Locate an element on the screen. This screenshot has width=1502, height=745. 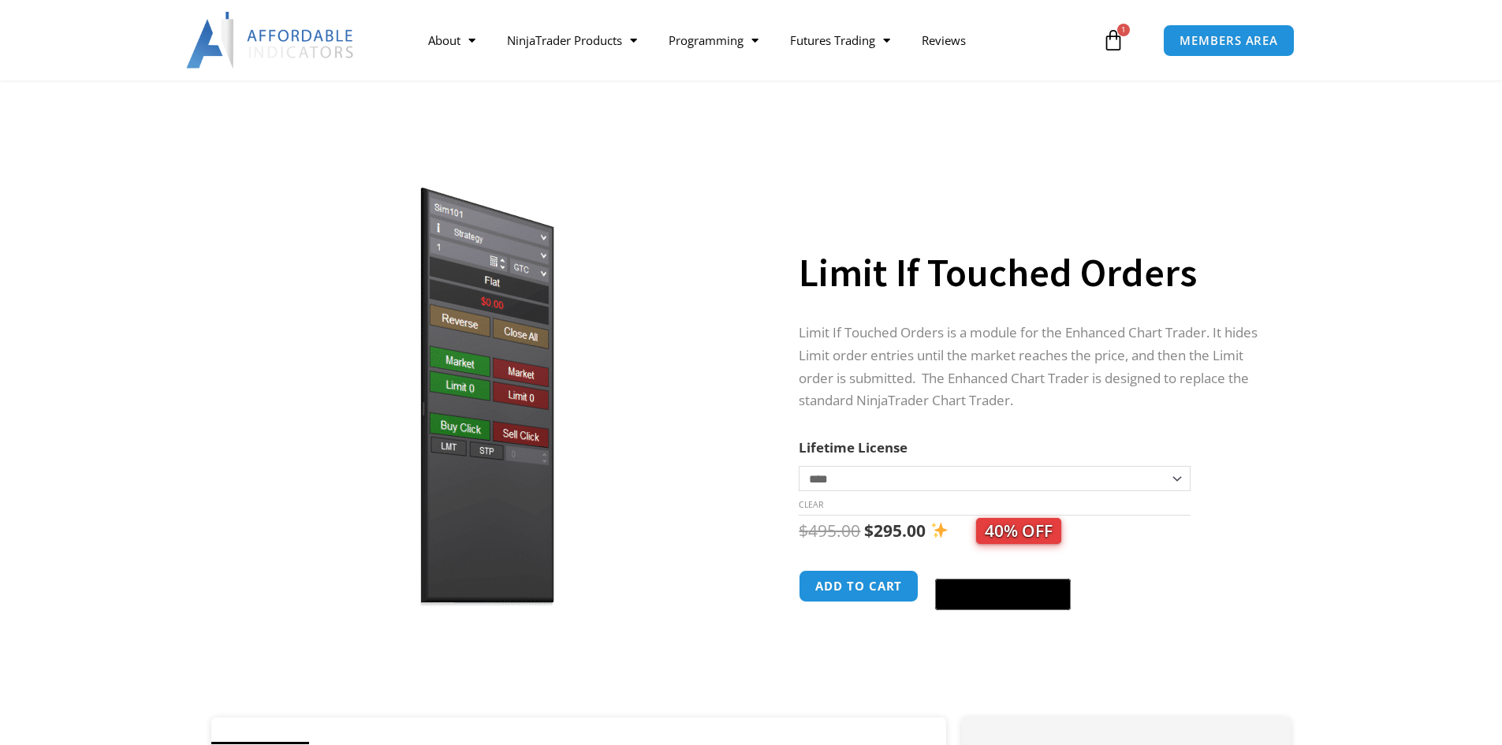
h1: Limit If Touched Orders is located at coordinates (1029, 273).